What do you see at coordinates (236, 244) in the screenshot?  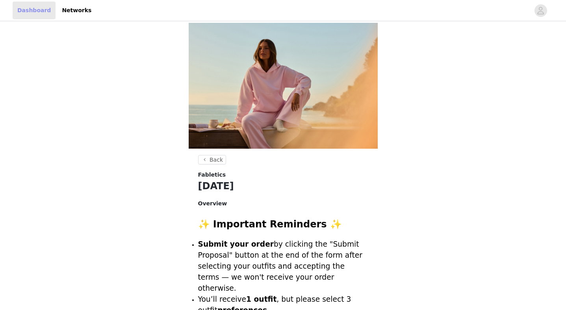 I see `strong: Submit your order` at bounding box center [236, 244].